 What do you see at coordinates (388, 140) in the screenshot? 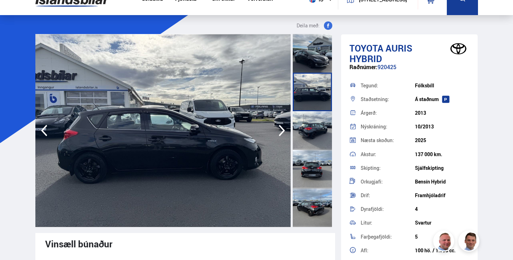
I see `div: Næsta skoðun:` at bounding box center [388, 140].